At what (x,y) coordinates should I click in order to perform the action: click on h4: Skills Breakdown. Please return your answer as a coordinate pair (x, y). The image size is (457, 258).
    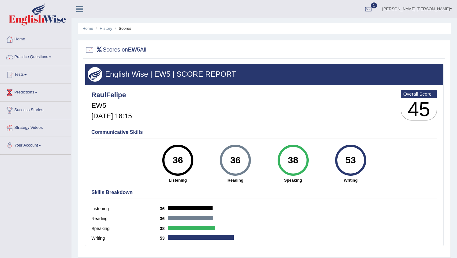
    Looking at the image, I should click on (264, 193).